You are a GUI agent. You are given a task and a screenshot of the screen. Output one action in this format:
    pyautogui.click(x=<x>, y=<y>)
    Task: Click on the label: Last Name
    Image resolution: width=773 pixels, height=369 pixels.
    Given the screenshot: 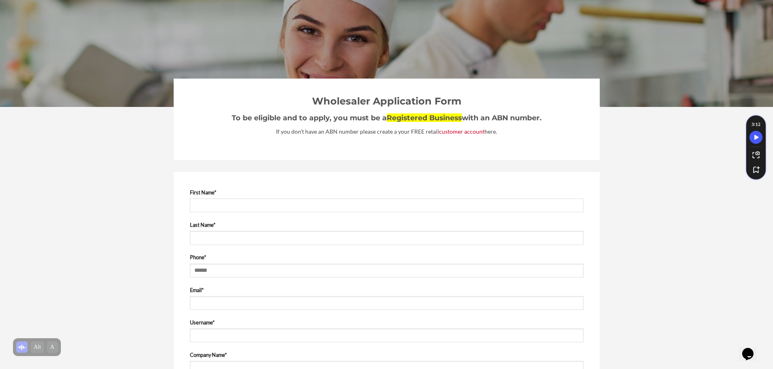 What is the action you would take?
    pyautogui.click(x=386, y=225)
    